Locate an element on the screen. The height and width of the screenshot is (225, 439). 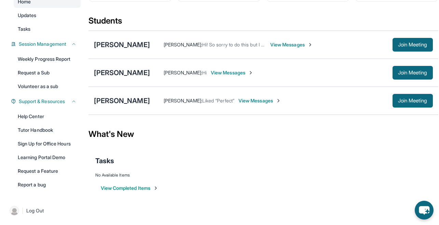
a: Tutor Handbook is located at coordinates (47, 130).